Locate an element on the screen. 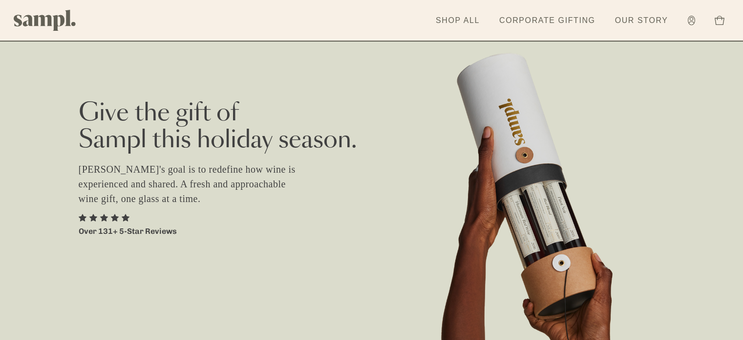 The image size is (743, 340). p: Over 131+ 5-Star Reviews is located at coordinates (128, 231).